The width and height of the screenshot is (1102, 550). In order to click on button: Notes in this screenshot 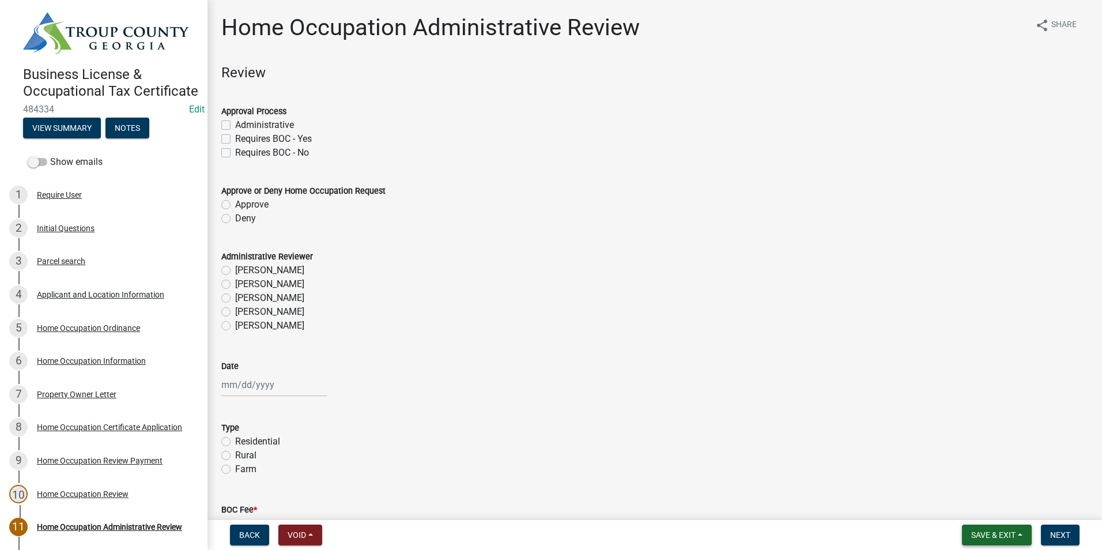, I will do `click(127, 128)`.